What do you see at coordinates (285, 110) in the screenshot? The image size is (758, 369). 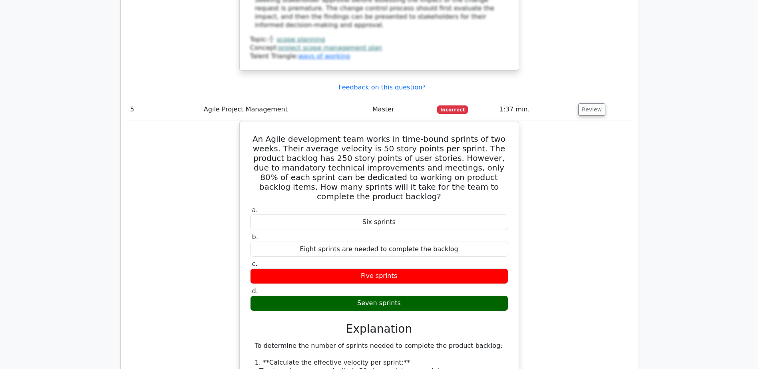 I see `td: Agile Project Management` at bounding box center [285, 110].